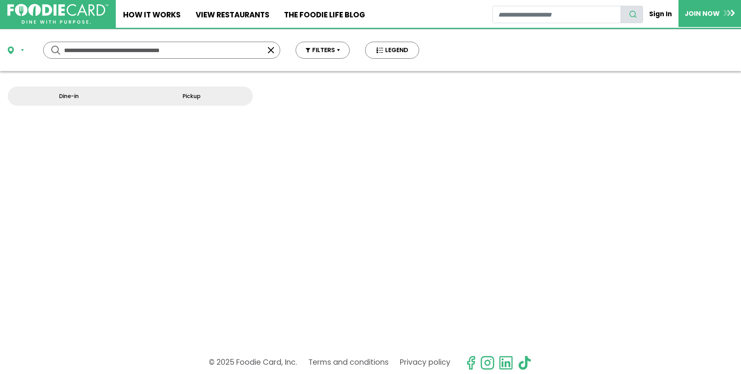 The width and height of the screenshot is (741, 374). What do you see at coordinates (69, 96) in the screenshot?
I see `a: Dine-in` at bounding box center [69, 96].